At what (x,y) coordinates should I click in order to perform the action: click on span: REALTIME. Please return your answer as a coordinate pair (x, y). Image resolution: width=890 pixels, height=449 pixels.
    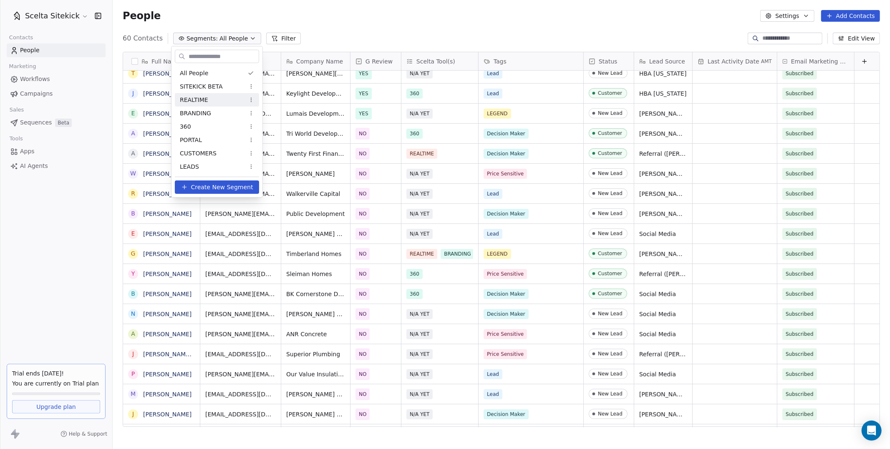
    Looking at the image, I should click on (194, 100).